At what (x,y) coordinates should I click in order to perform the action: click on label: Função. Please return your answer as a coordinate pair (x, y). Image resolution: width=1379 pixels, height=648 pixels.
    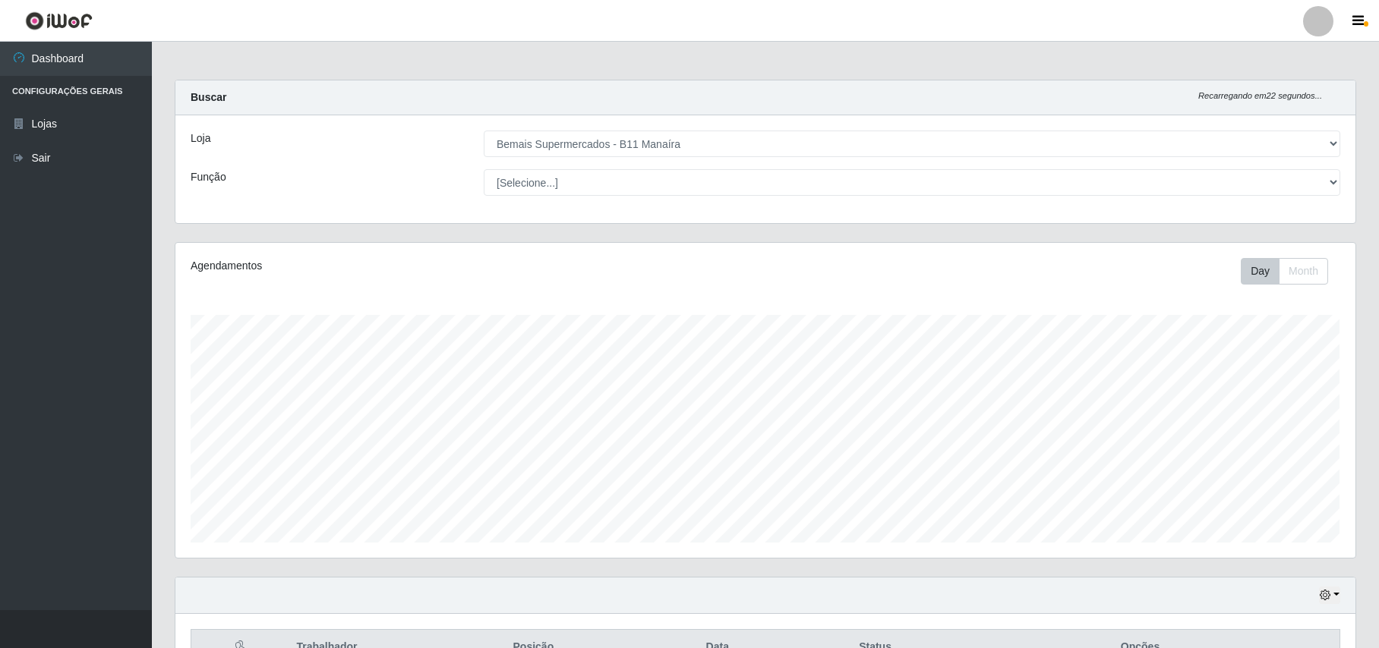
    Looking at the image, I should click on (208, 177).